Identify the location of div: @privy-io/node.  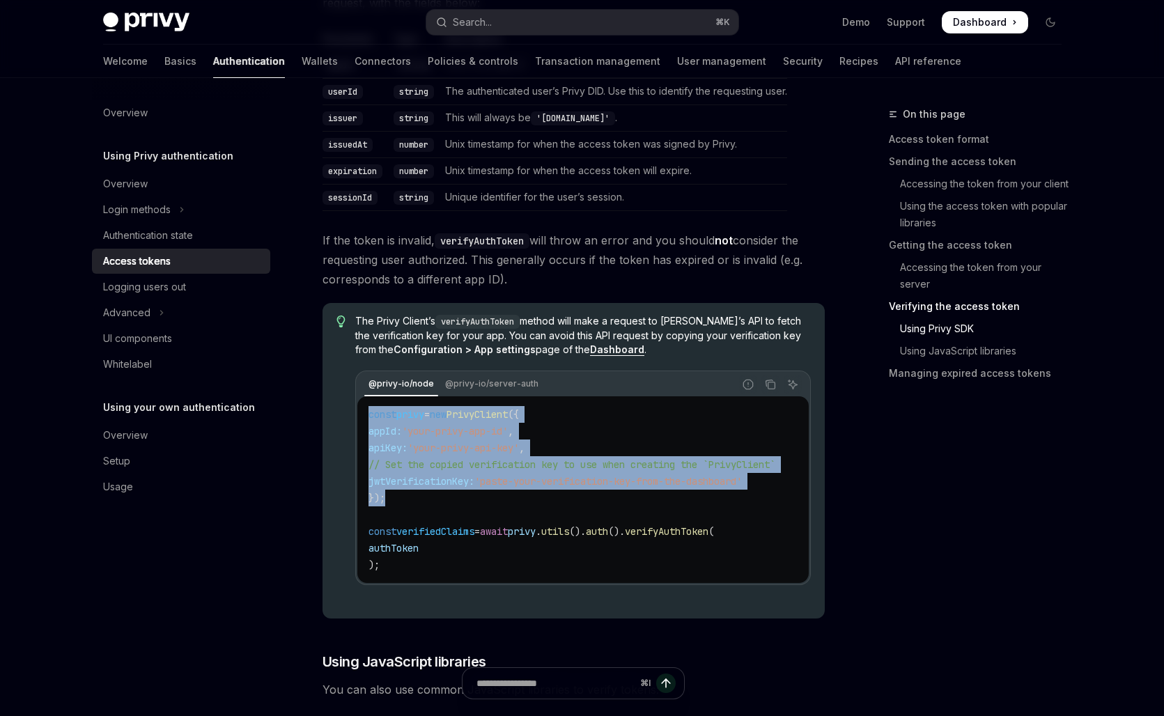
(401, 384).